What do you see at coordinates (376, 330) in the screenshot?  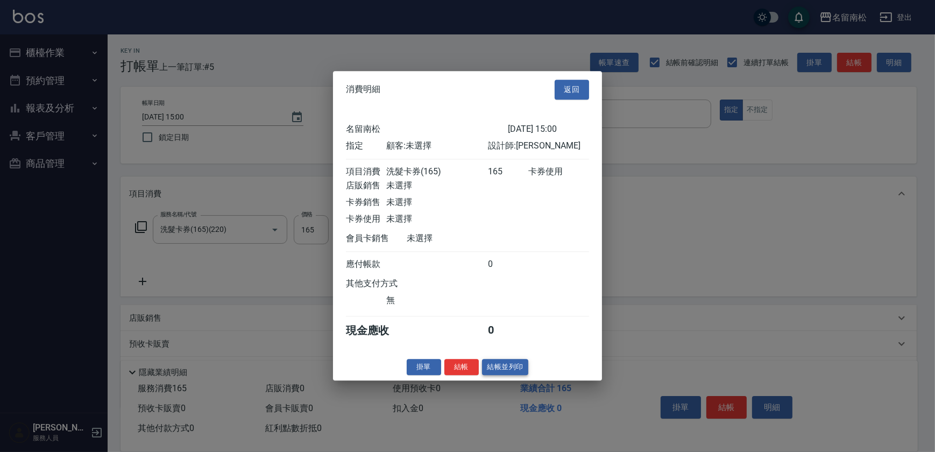 I see `div: 現金應收` at bounding box center [376, 330].